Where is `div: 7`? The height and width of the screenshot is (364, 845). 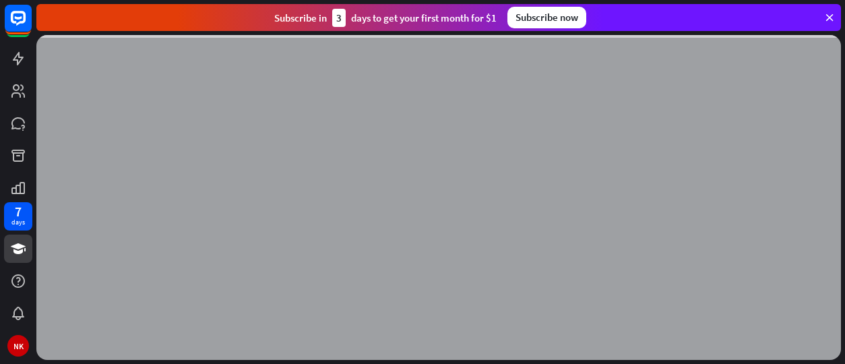 div: 7 is located at coordinates (18, 212).